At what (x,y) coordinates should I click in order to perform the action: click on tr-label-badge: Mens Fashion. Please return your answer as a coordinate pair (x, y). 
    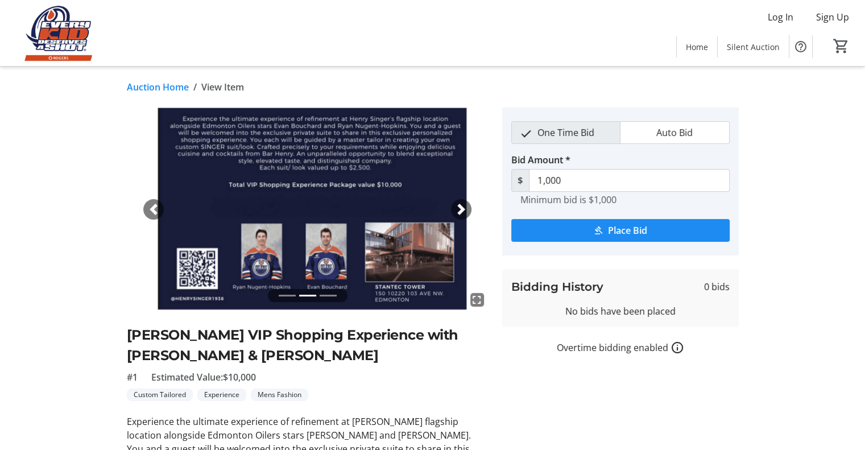
    Looking at the image, I should click on (279, 394).